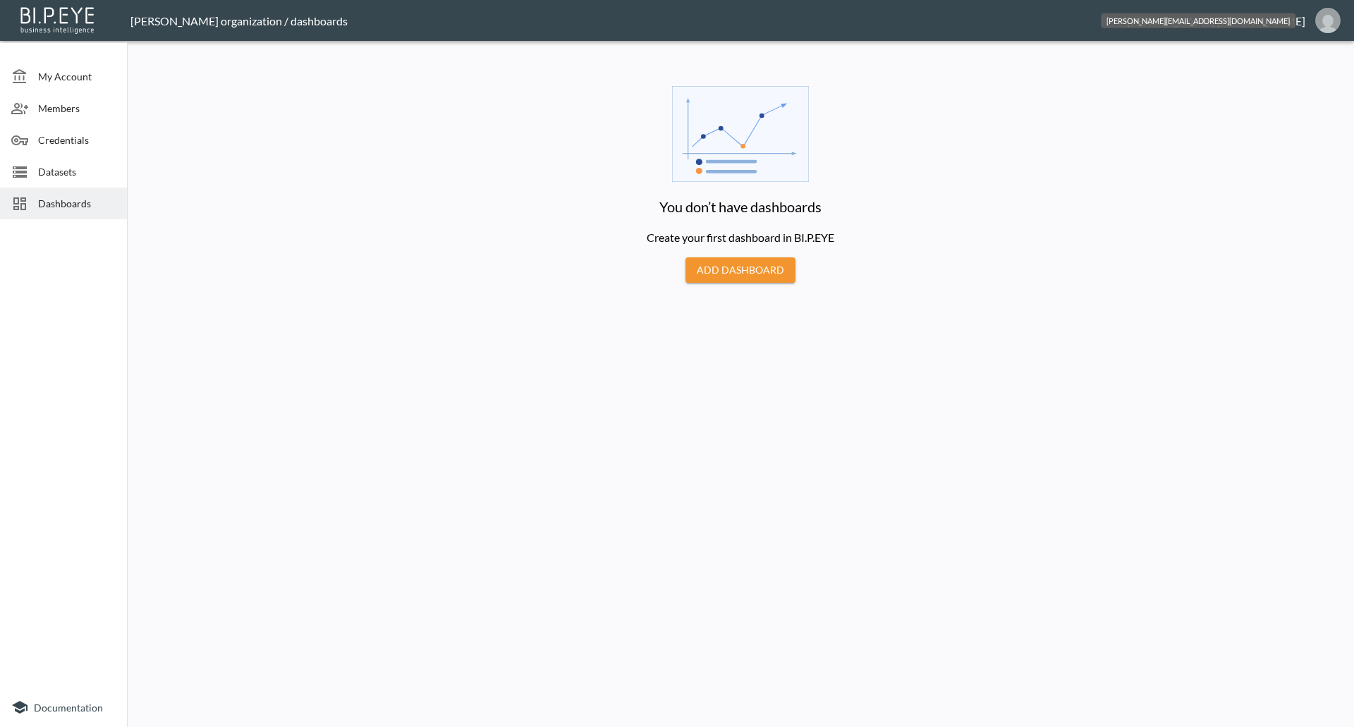 The image size is (1354, 727). Describe the element at coordinates (741, 243) in the screenshot. I see `p: Create your first dashboard in BI.P.EYE` at that location.